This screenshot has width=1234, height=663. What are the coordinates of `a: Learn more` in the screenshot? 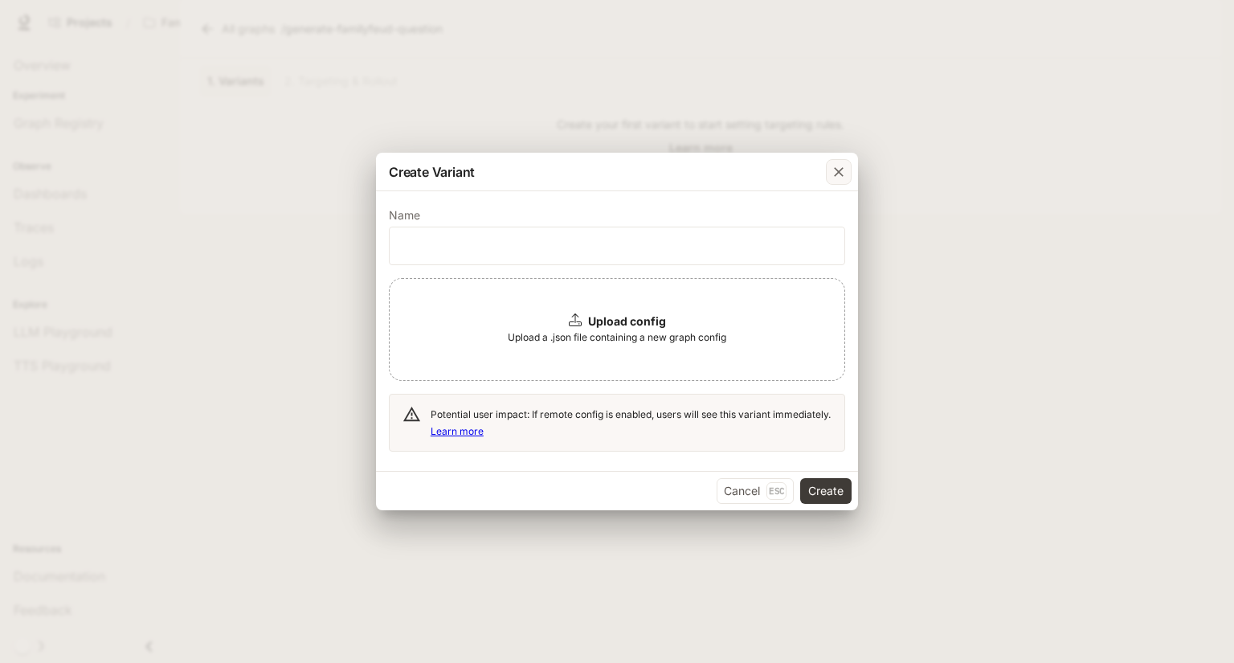 It's located at (457, 431).